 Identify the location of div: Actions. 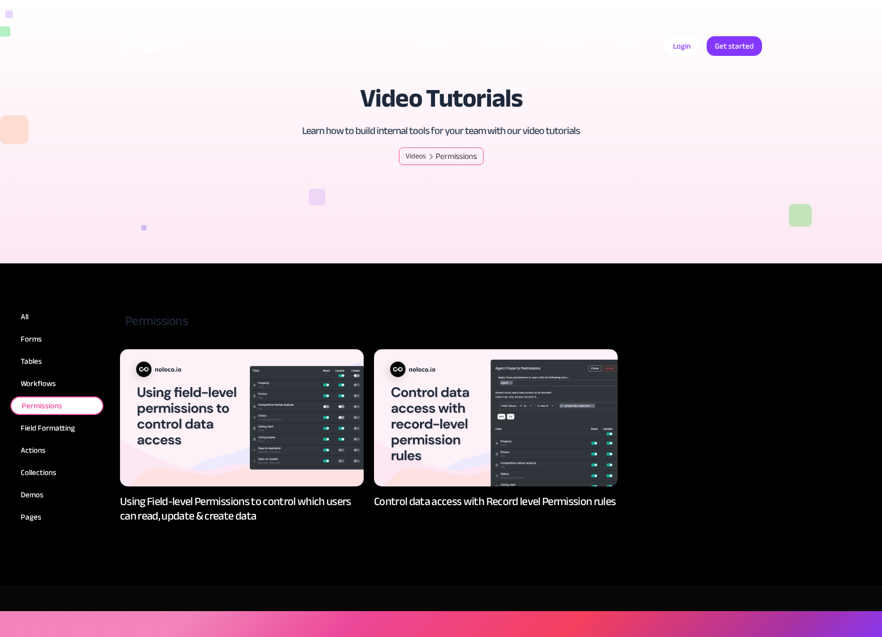
(33, 450).